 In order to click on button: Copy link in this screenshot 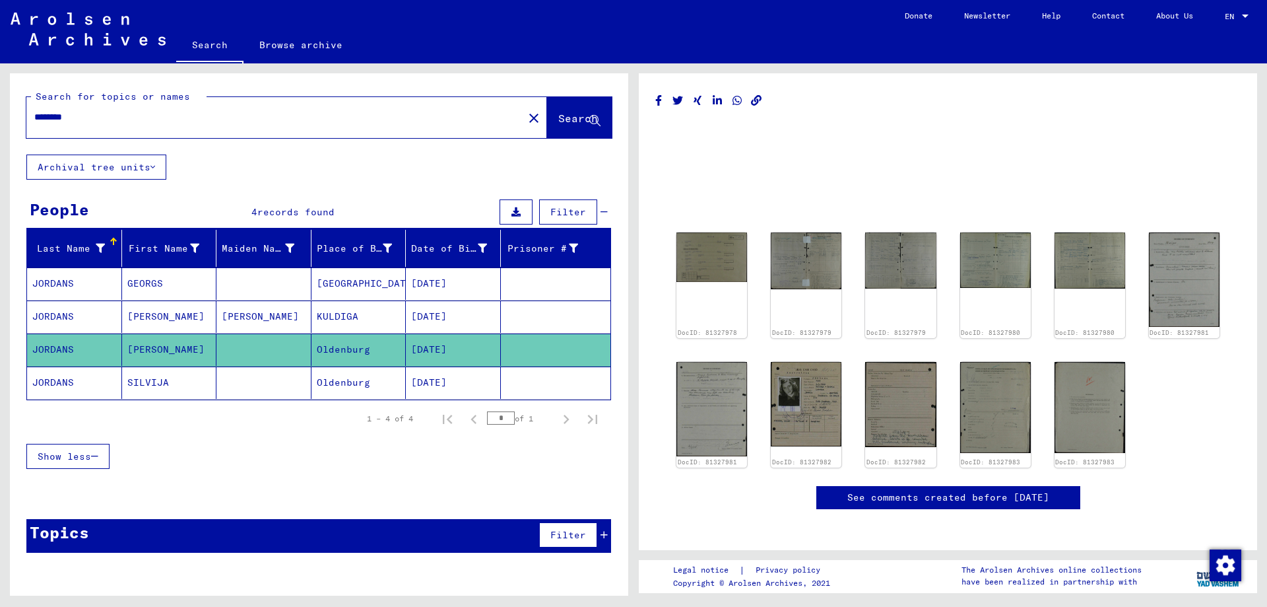, I will do `click(756, 100)`.